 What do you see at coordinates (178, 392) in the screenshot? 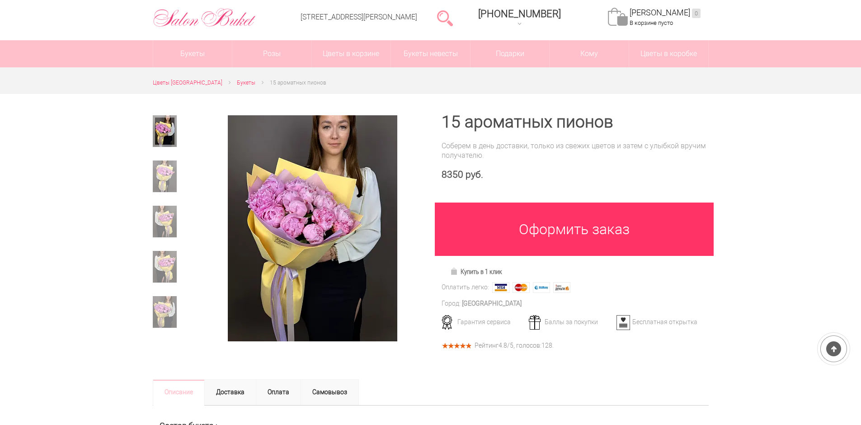
I see `a: Описание` at bounding box center [178, 392].